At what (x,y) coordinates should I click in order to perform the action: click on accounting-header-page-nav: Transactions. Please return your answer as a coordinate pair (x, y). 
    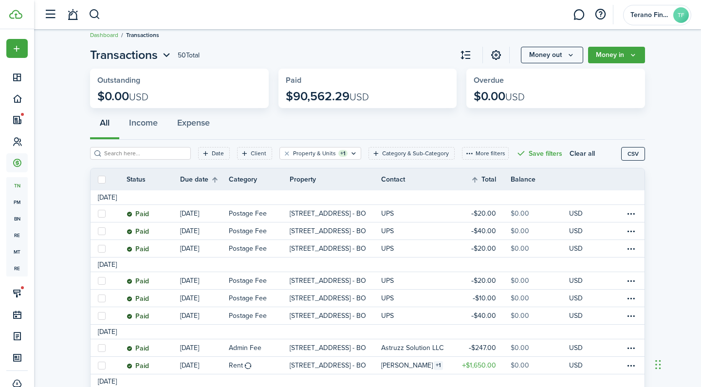
    Looking at the image, I should click on (132, 55).